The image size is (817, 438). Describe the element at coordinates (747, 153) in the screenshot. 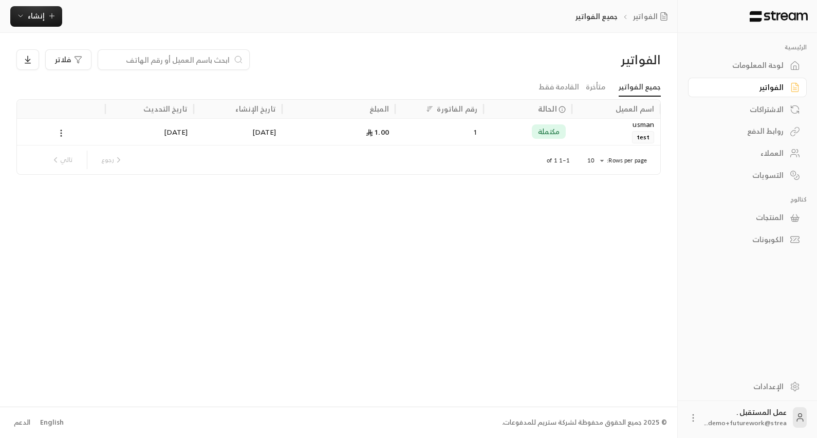

I see `a: العملاء` at that location.